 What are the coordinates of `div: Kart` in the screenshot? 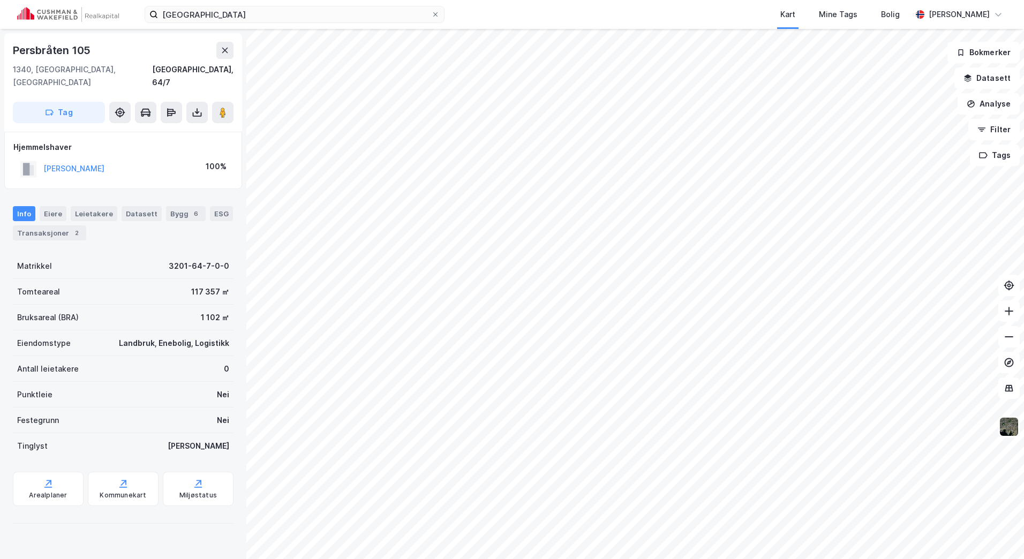 It's located at (788, 14).